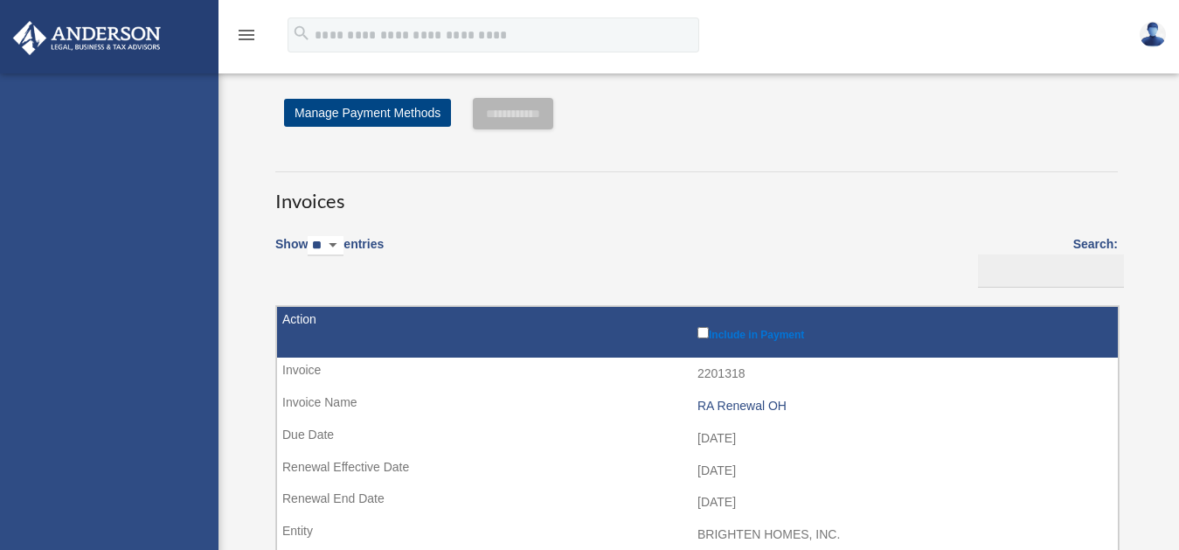  I want to click on i: menu, so click(246, 35).